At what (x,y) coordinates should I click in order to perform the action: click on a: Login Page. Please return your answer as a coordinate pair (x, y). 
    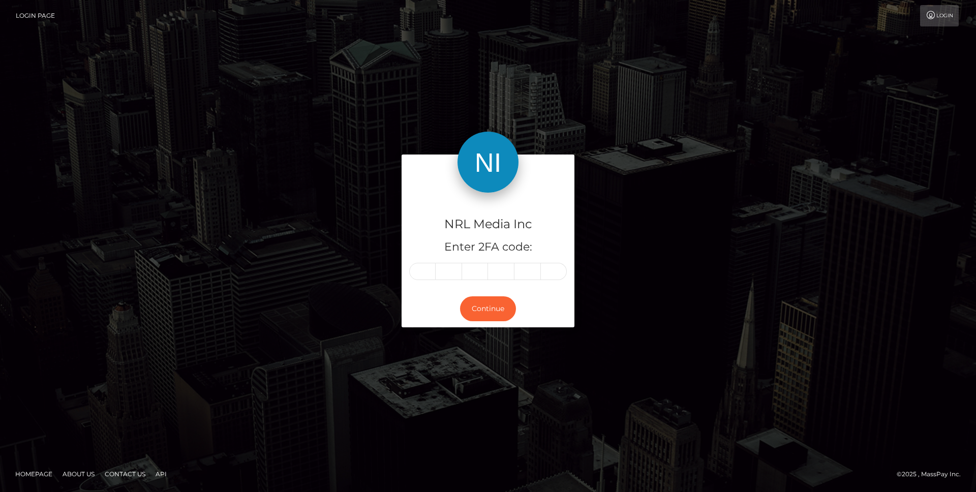
    Looking at the image, I should click on (35, 16).